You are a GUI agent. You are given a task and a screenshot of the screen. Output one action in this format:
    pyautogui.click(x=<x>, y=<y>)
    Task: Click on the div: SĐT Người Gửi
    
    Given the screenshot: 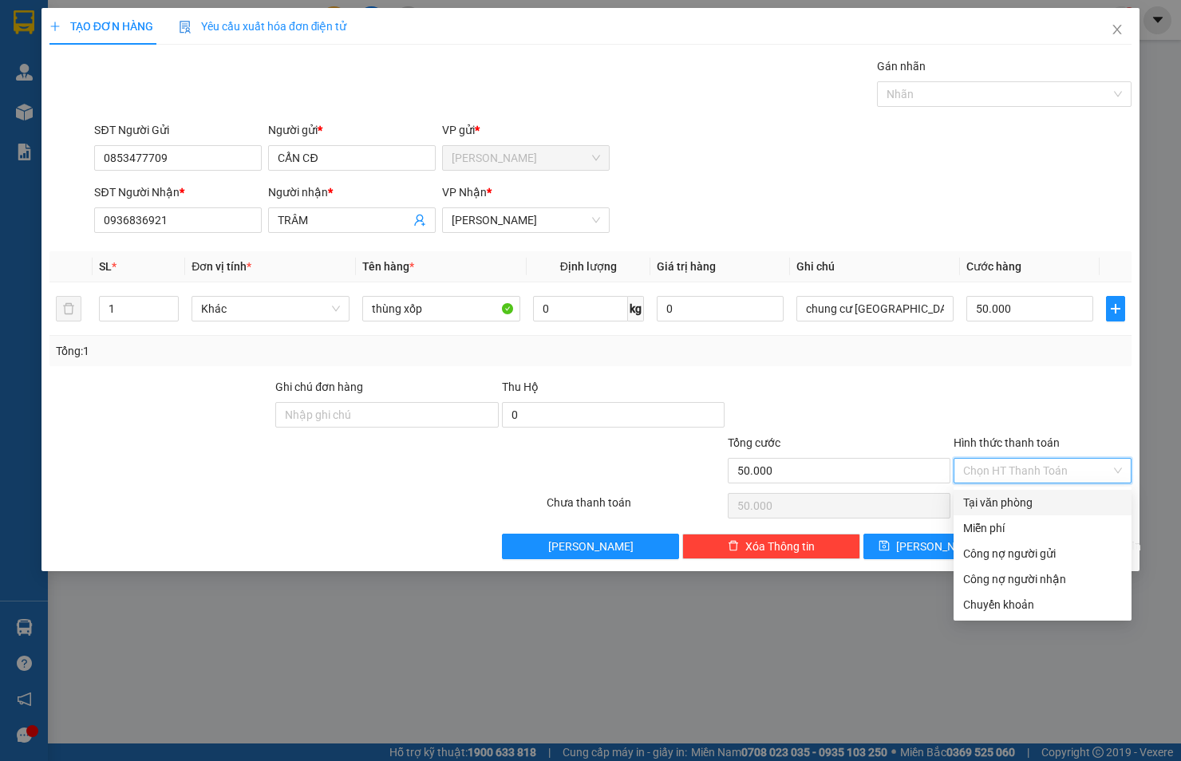 What is the action you would take?
    pyautogui.click(x=178, y=130)
    